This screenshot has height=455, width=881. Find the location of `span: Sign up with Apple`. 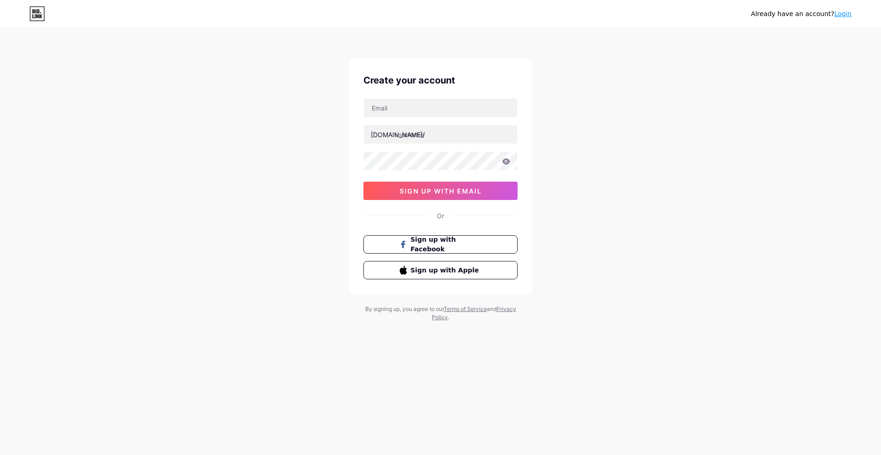

span: Sign up with Apple is located at coordinates (446, 270).